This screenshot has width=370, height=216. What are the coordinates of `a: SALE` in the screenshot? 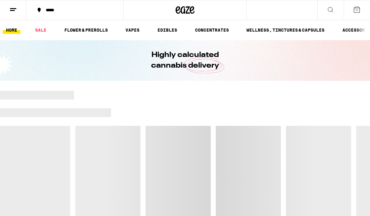 It's located at (41, 30).